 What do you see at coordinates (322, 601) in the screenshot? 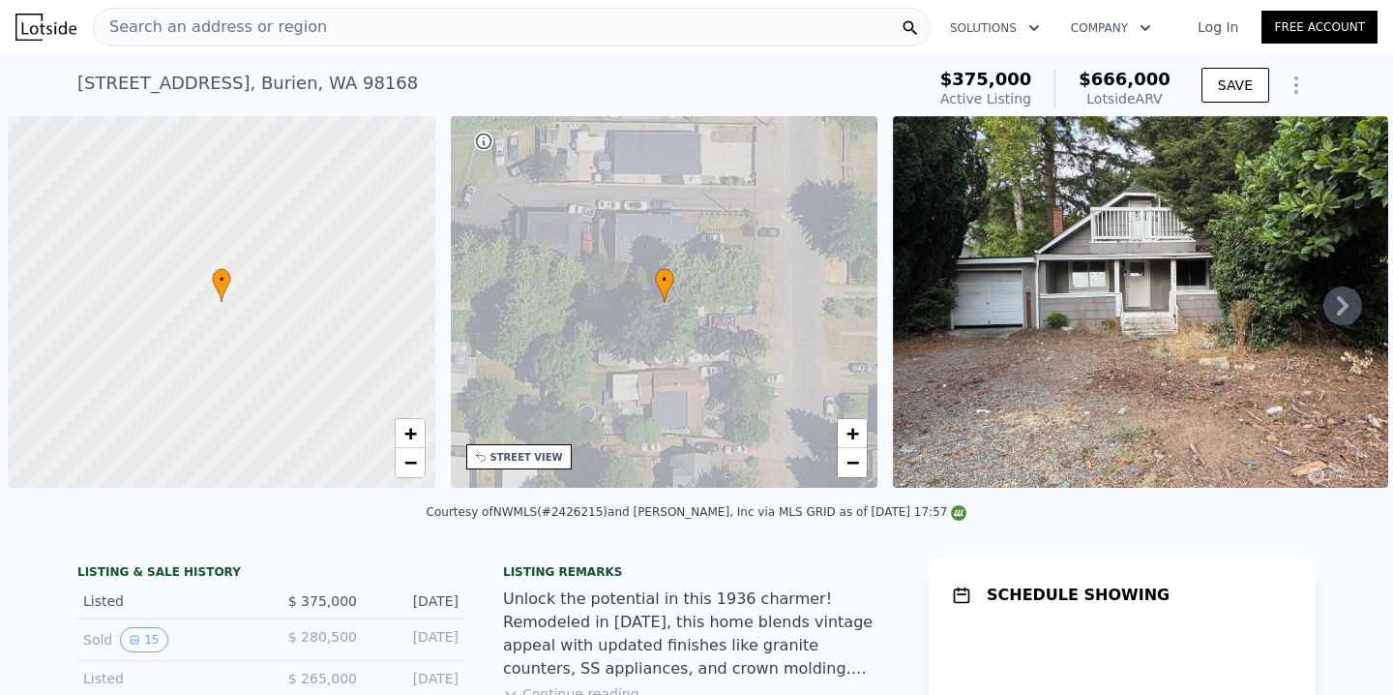
I see `span: $ 375,000` at bounding box center [322, 601].